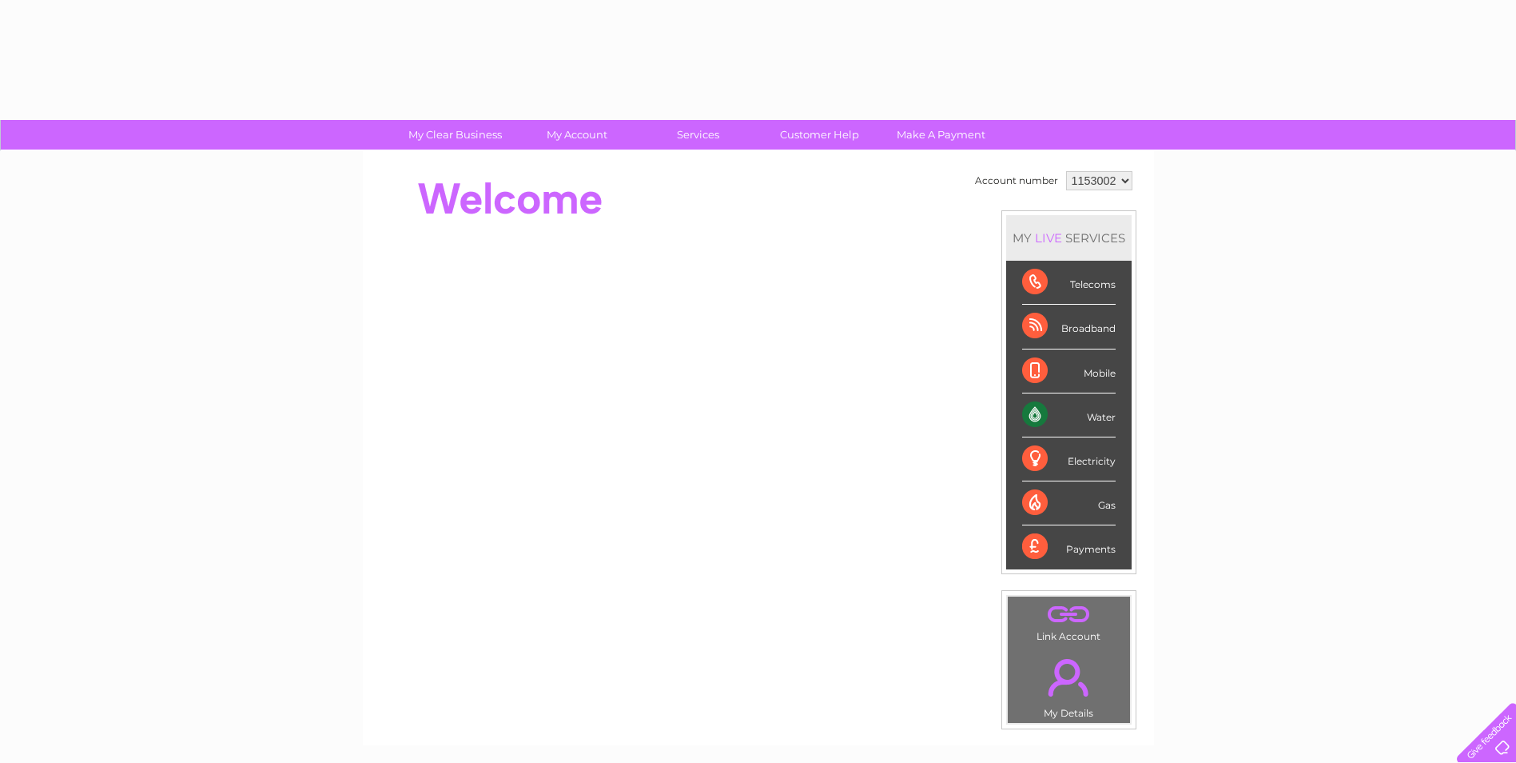 The height and width of the screenshot is (763, 1516). Describe the element at coordinates (1049, 237) in the screenshot. I see `div: LIVE` at that location.